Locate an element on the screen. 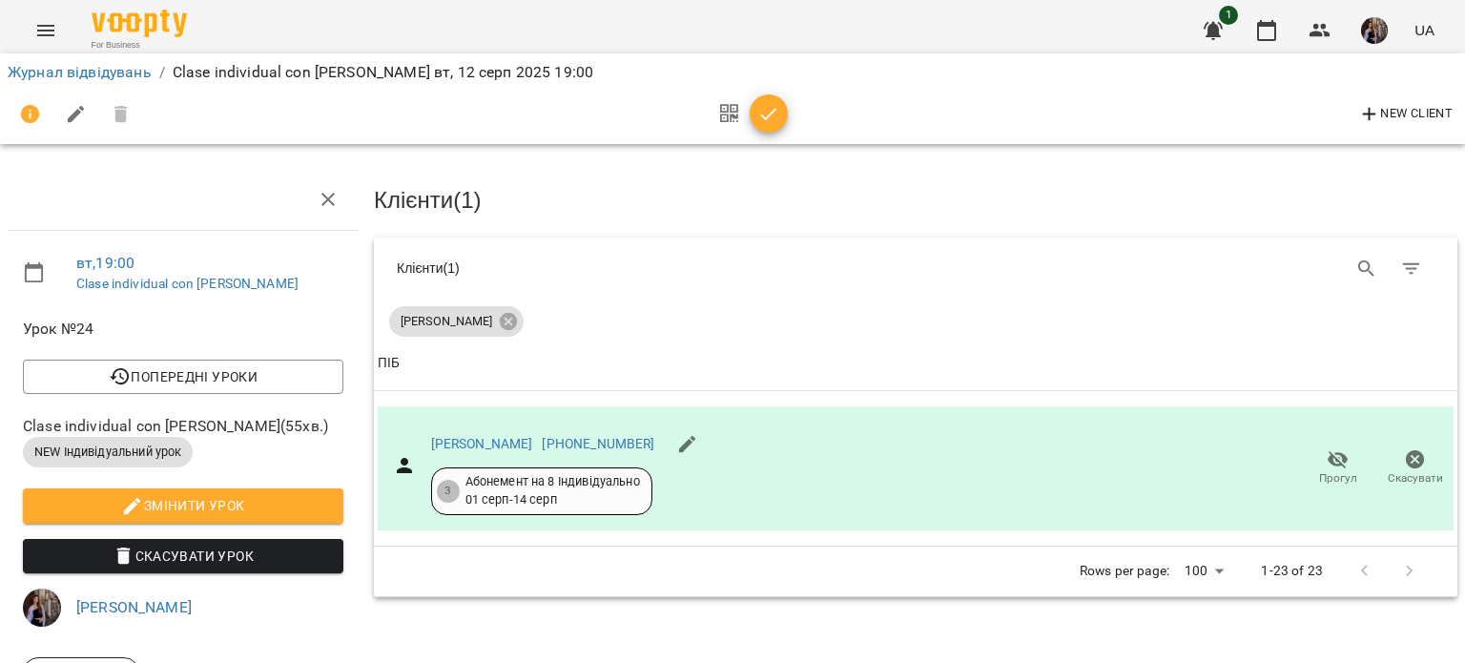 This screenshot has height=663, width=1465. p: 1-23 of 23 is located at coordinates (1291, 571).